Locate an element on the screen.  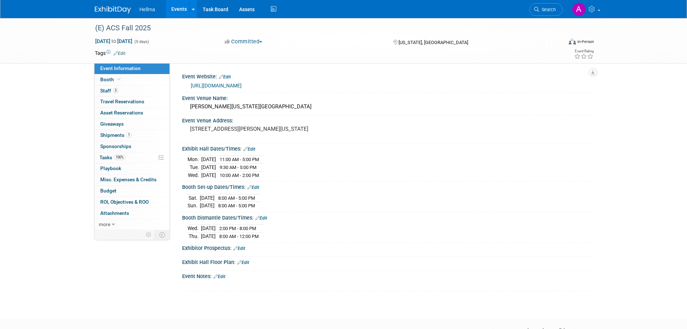
span: Search is located at coordinates (548, 9).